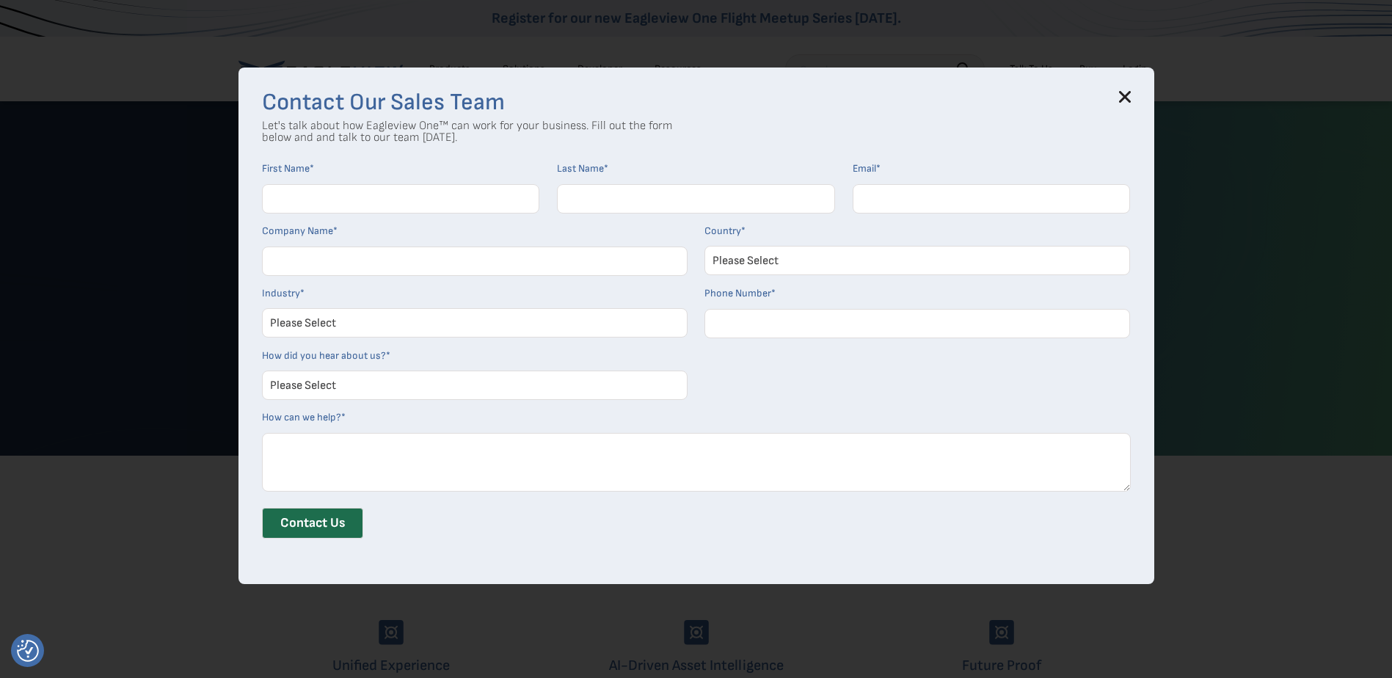 This screenshot has width=1392, height=678. What do you see at coordinates (285, 168) in the screenshot?
I see `span: First Name` at bounding box center [285, 168].